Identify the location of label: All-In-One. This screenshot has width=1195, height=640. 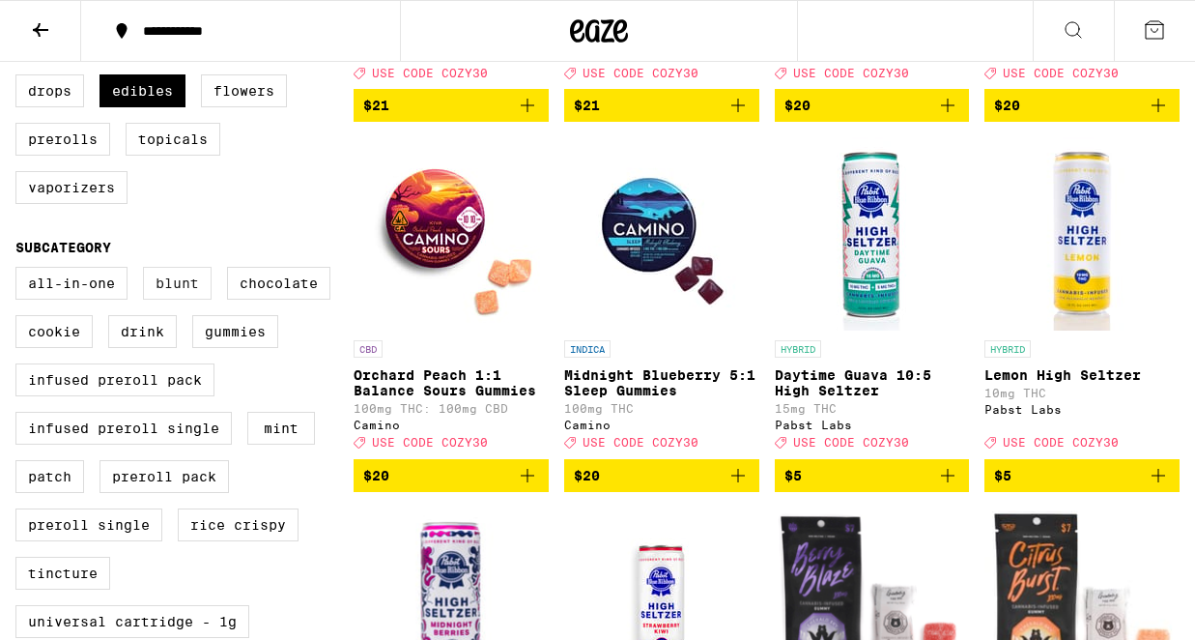
(71, 283).